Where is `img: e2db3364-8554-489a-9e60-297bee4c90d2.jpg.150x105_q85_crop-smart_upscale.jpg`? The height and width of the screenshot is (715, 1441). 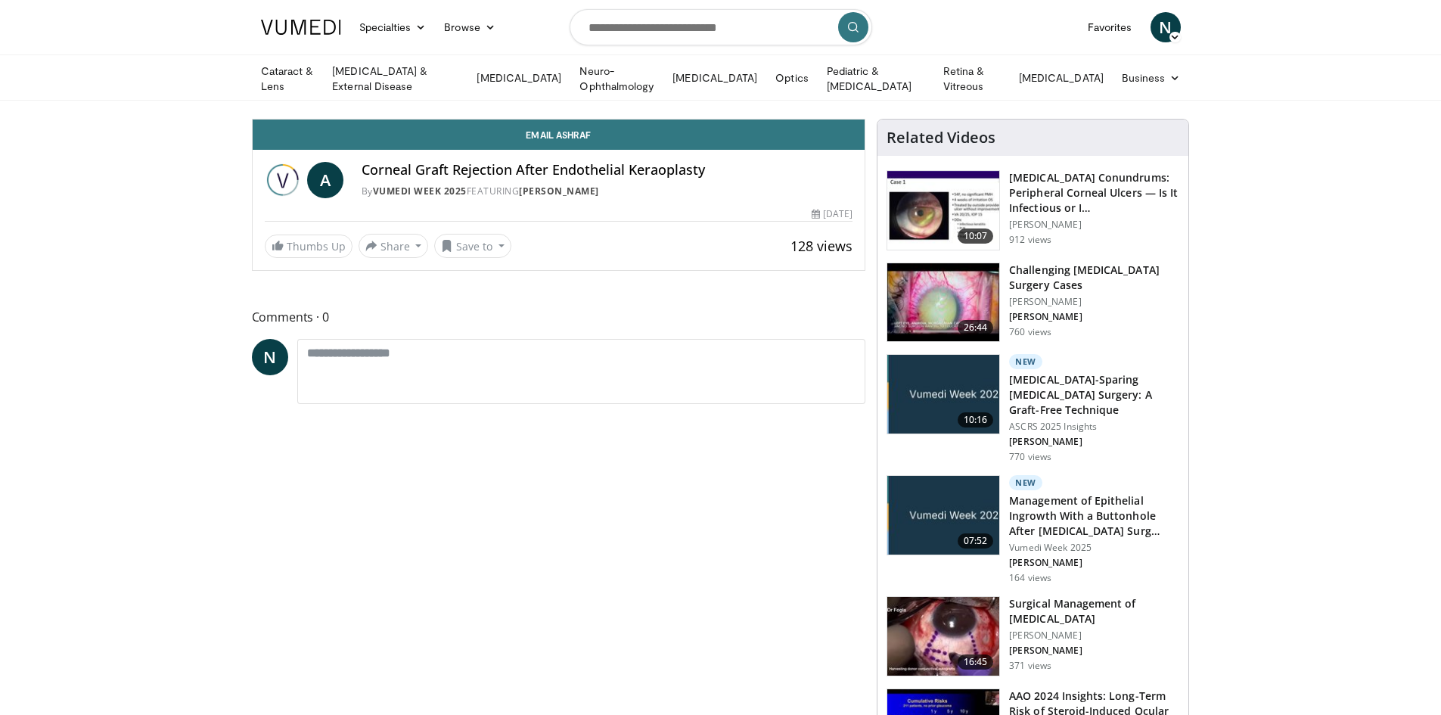
img: e2db3364-8554-489a-9e60-297bee4c90d2.jpg.150x105_q85_crop-smart_upscale.jpg is located at coordinates (943, 394).